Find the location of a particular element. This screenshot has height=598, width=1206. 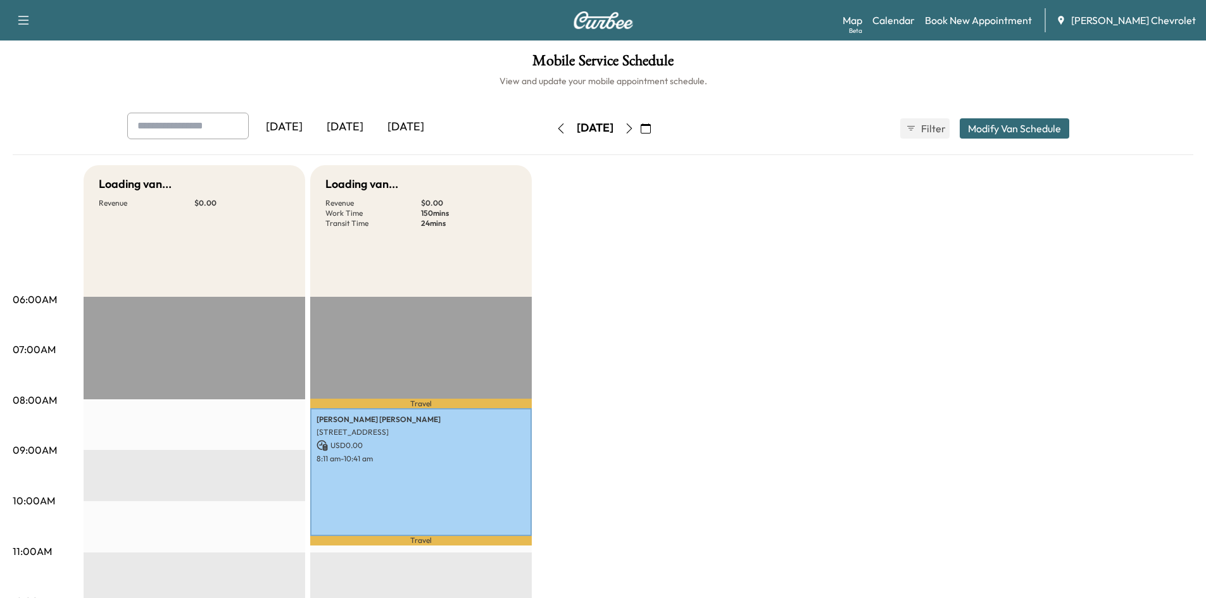

p: 06:00AM is located at coordinates (35, 299).